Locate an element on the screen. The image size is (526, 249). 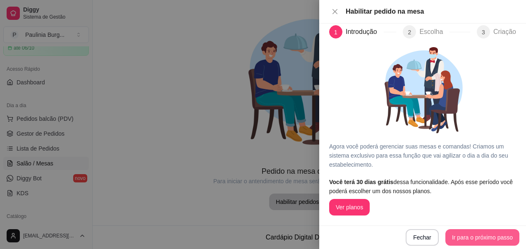
article: dessa funcionalidade. Após esse período você poderá escolher um dos nossos planos. is located at coordinates (423, 187).